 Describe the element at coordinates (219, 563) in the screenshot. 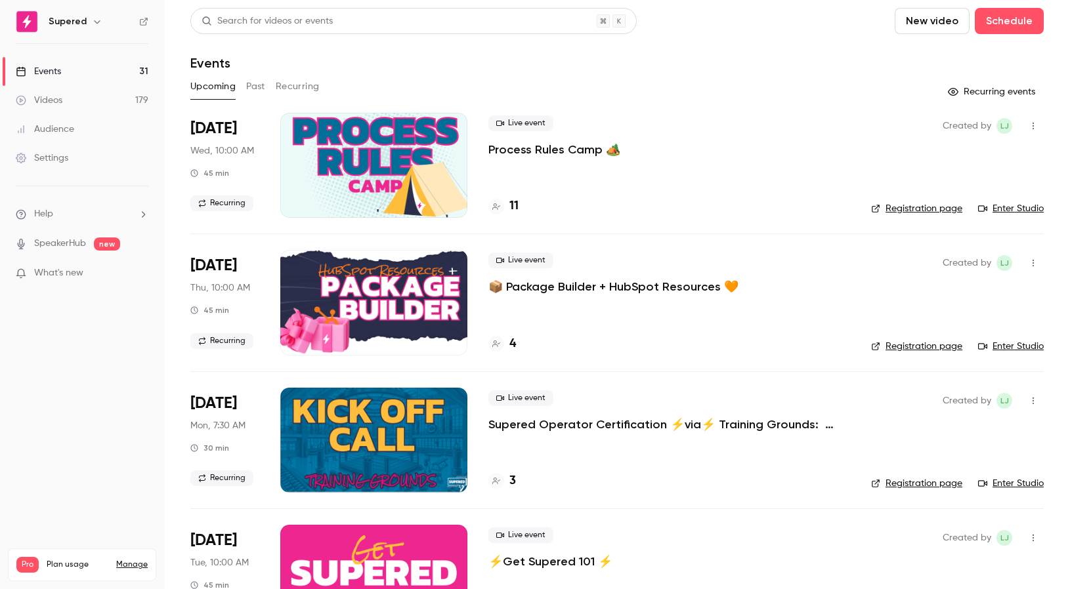

I see `span: Tue, 10:00 AM` at that location.